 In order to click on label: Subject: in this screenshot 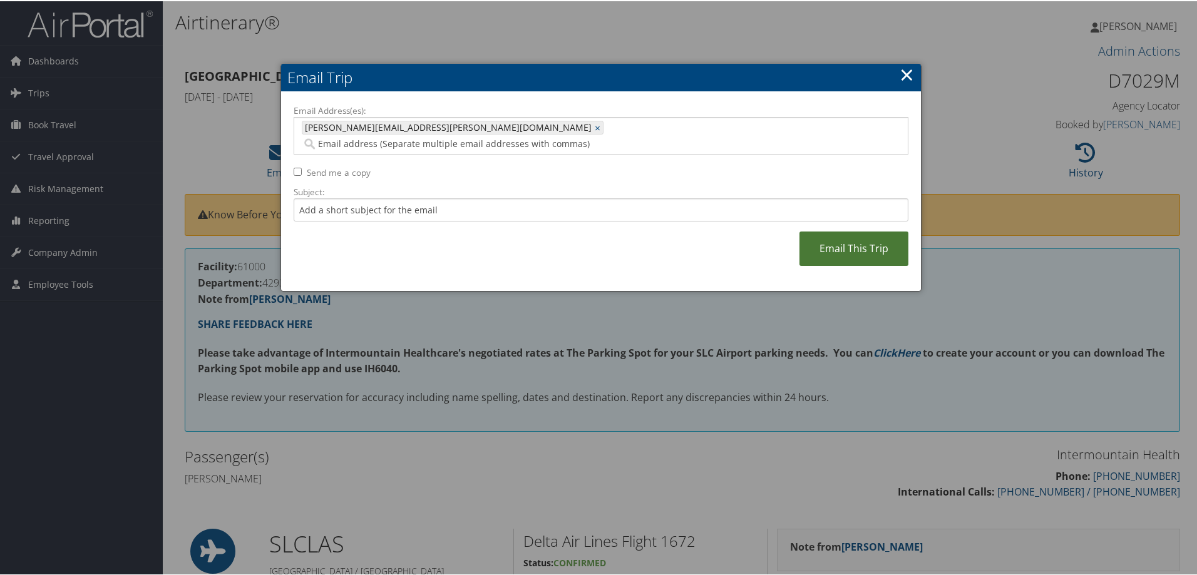, I will do `click(601, 191)`.